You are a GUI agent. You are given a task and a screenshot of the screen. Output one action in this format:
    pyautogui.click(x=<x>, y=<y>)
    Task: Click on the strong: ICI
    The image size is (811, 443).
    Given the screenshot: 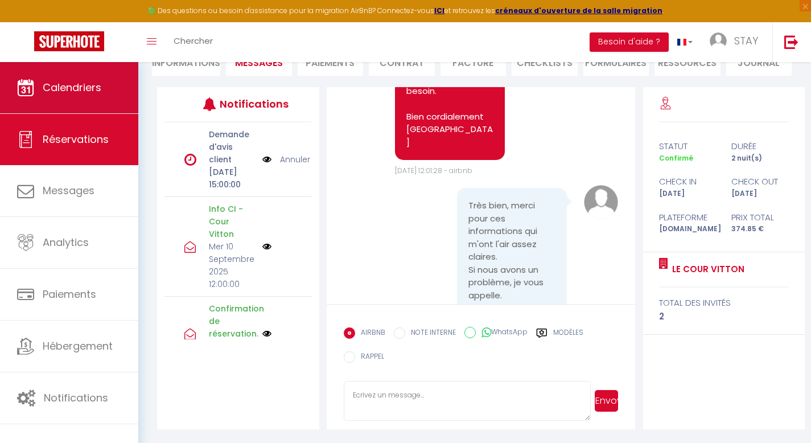 What is the action you would take?
    pyautogui.click(x=439, y=10)
    